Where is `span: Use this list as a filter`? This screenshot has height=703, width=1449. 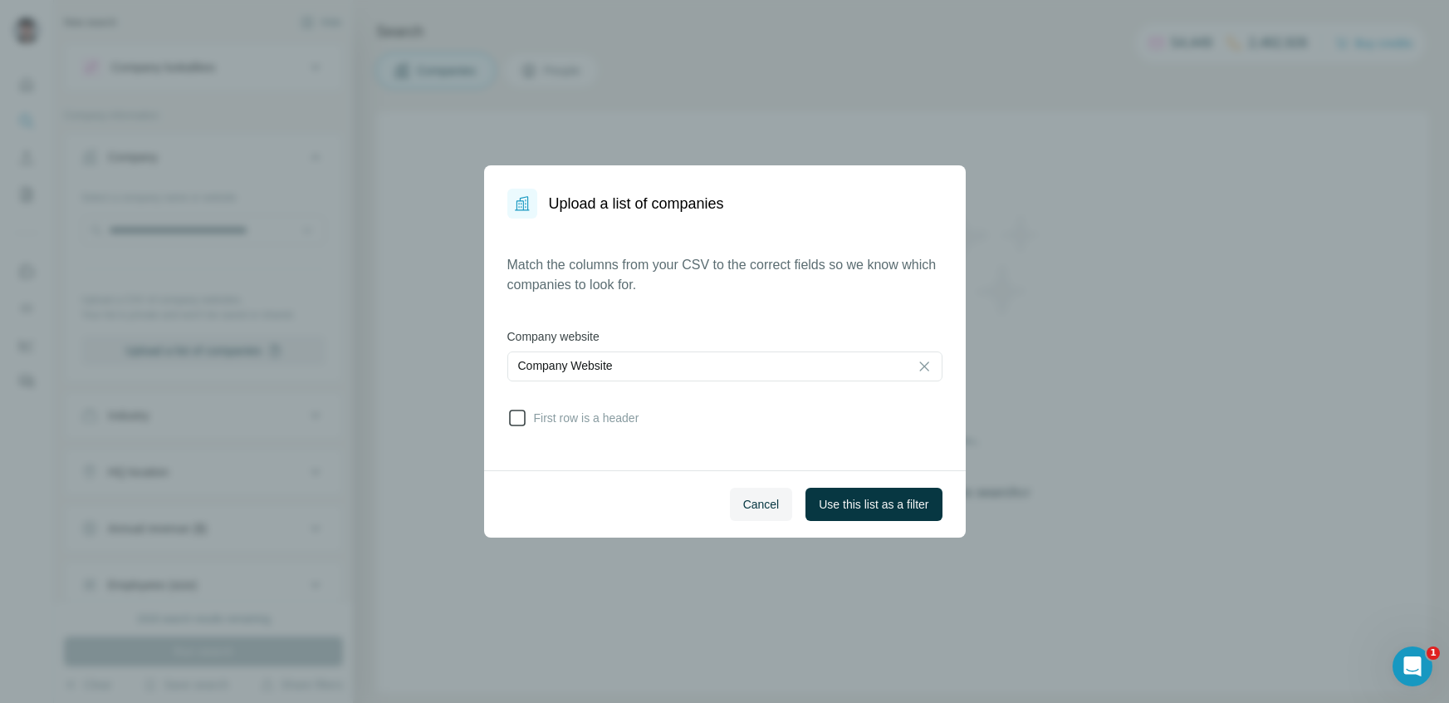
span: Use this list as a filter is located at coordinates (874, 504).